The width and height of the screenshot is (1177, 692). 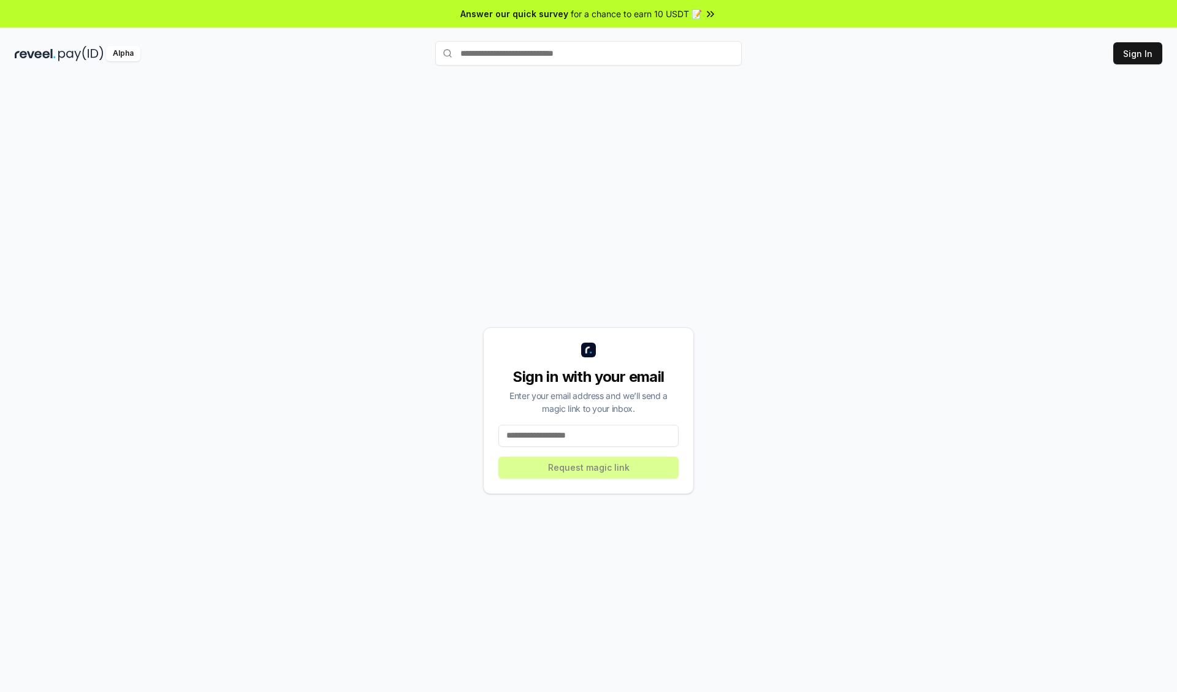 I want to click on div: Alpha, so click(x=123, y=53).